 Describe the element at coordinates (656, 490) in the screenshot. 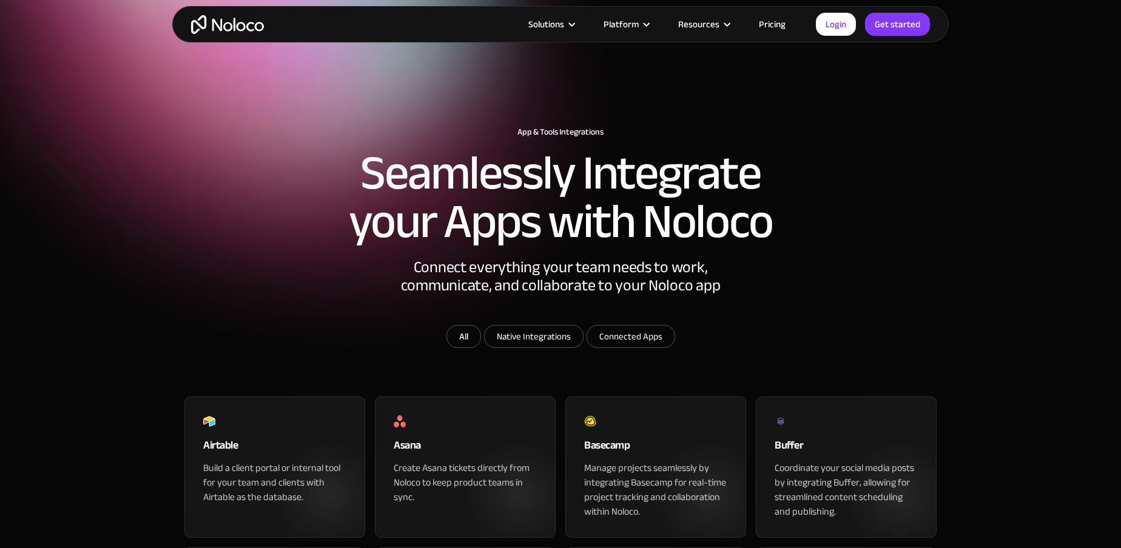

I see `div: Manage projects seamlessly by integrating Basecamp for real-time project tracking and collaborati...` at that location.